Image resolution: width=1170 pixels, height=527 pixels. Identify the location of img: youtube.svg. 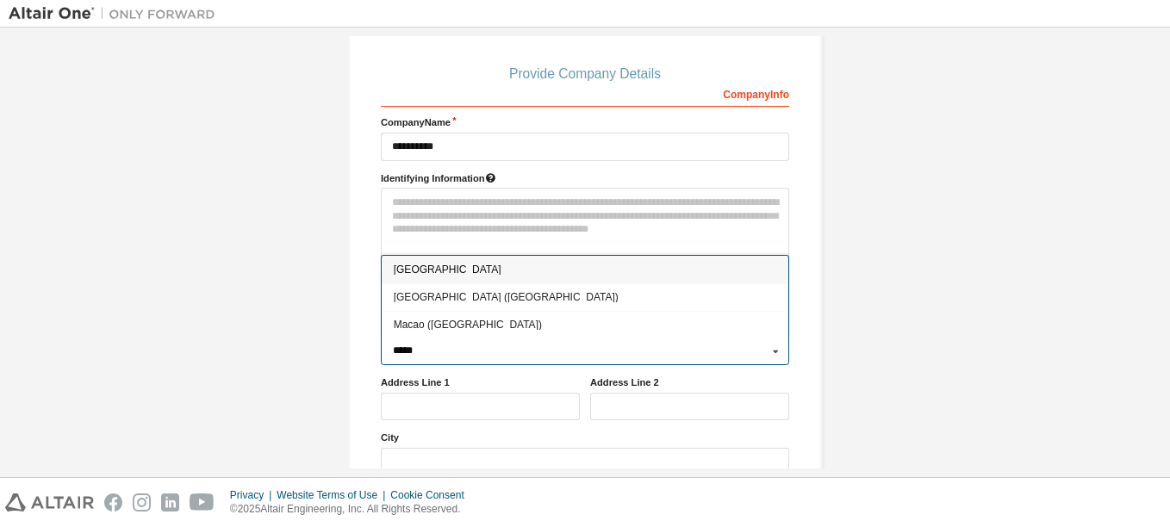
(202, 502).